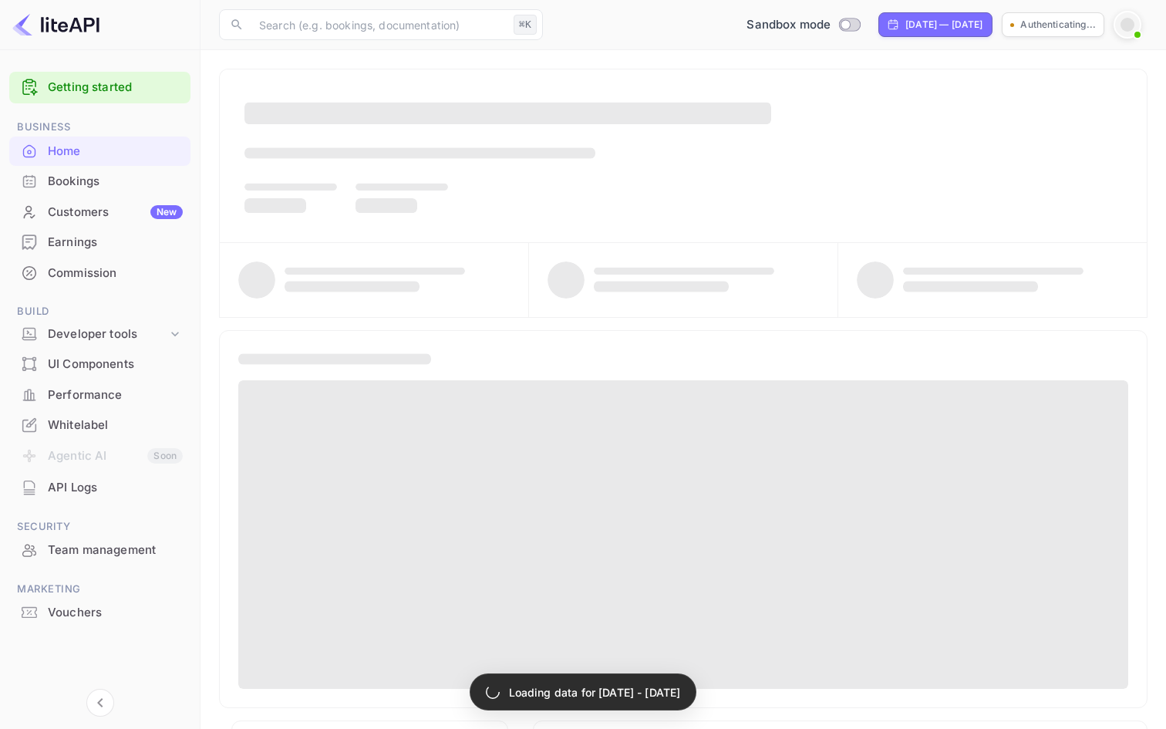 The image size is (1166, 729). Describe the element at coordinates (99, 589) in the screenshot. I see `span: Marketing` at that location.